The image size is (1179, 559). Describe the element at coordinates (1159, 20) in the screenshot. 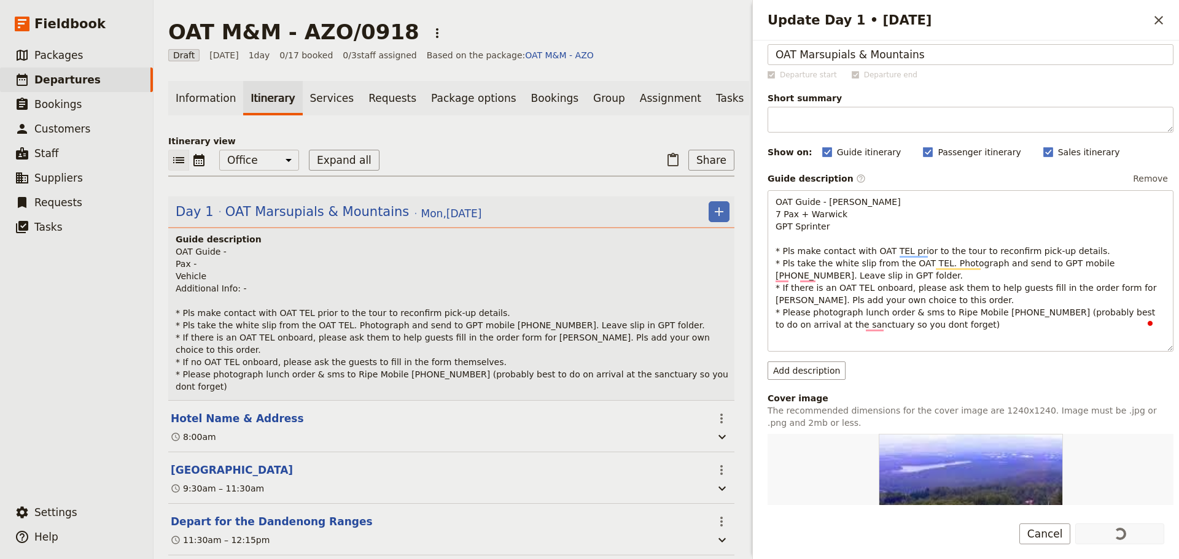

I see `button: Close drawer` at that location.